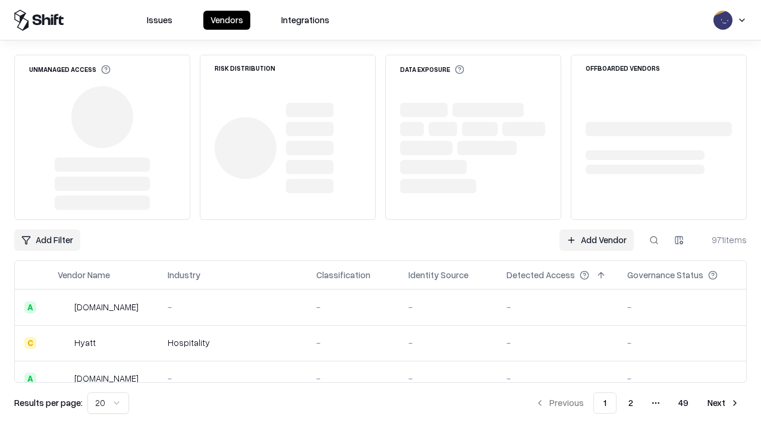 This screenshot has width=761, height=428. What do you see at coordinates (305, 20) in the screenshot?
I see `button: Integrations` at bounding box center [305, 20].